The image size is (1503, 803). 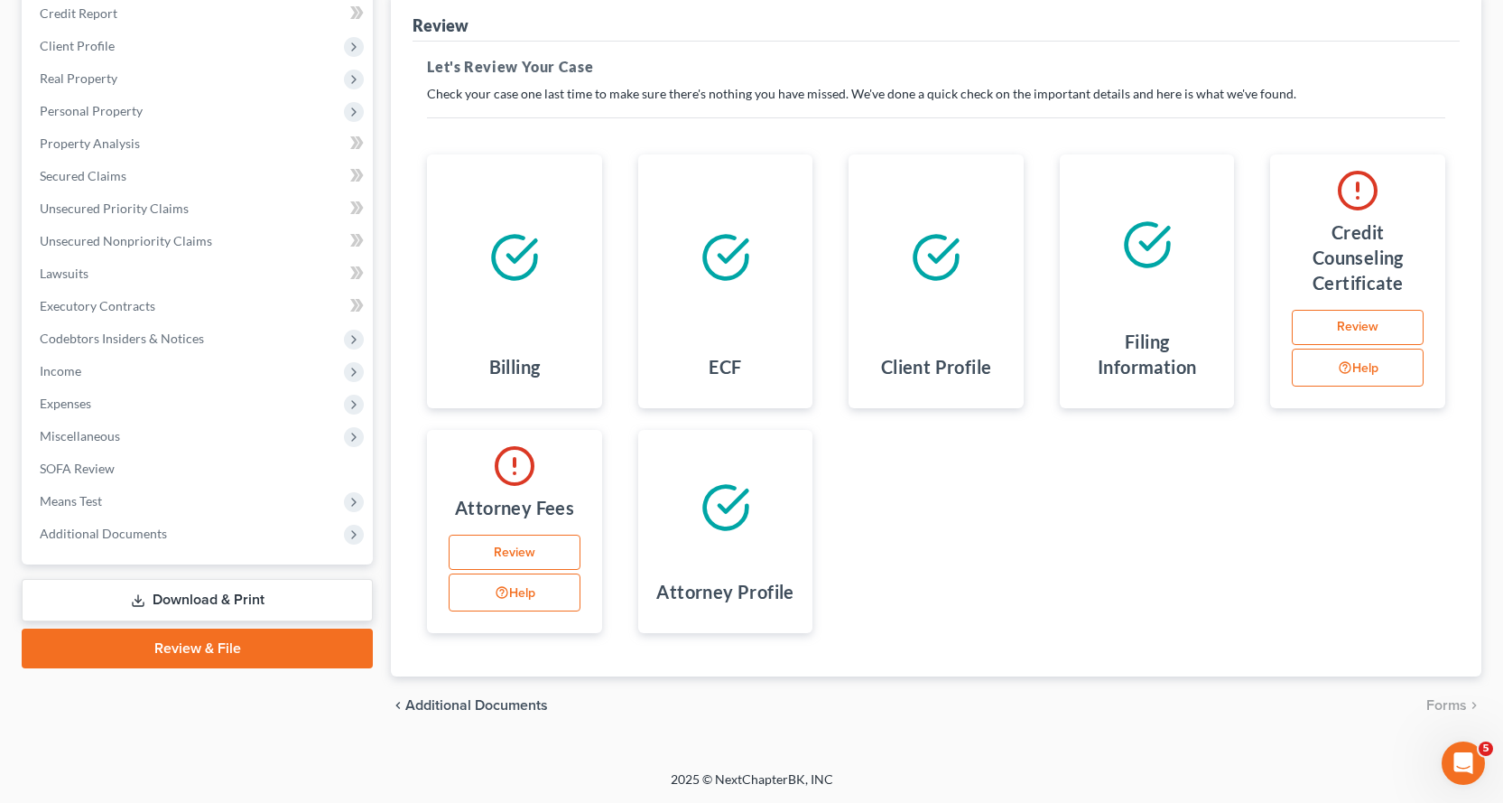 I want to click on span: Executory Contracts, so click(x=98, y=305).